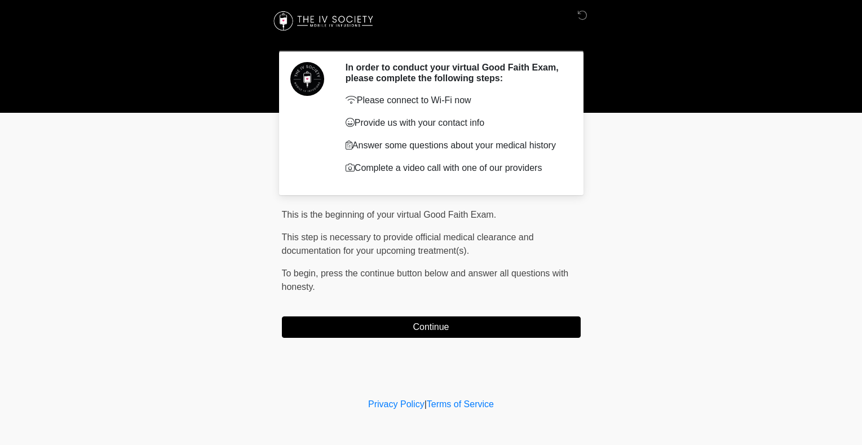 The image size is (862, 445). Describe the element at coordinates (425, 280) in the screenshot. I see `span: To begin, ﻿﻿﻿﻿﻿﻿﻿press the continue button below and answer all questions with honesty.` at that location.